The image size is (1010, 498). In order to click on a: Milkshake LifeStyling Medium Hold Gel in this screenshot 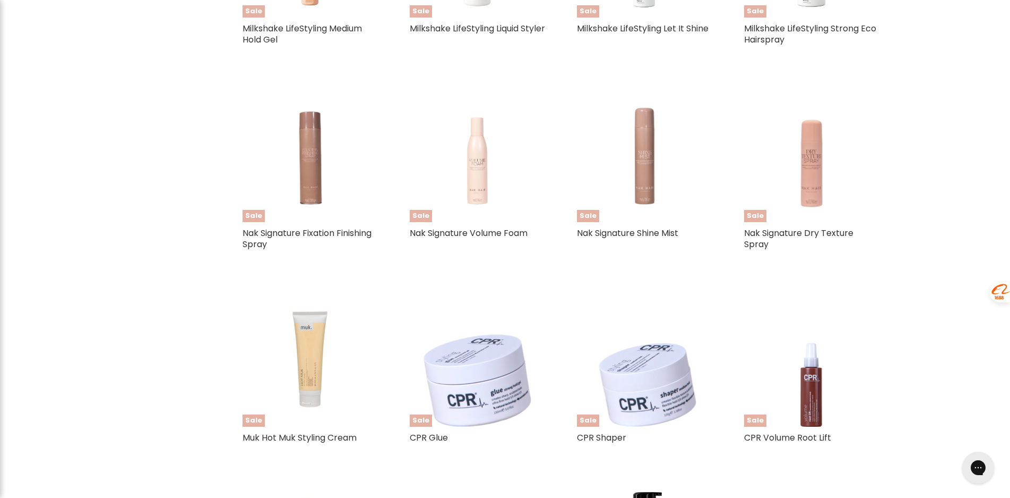, I will do `click(302, 34)`.